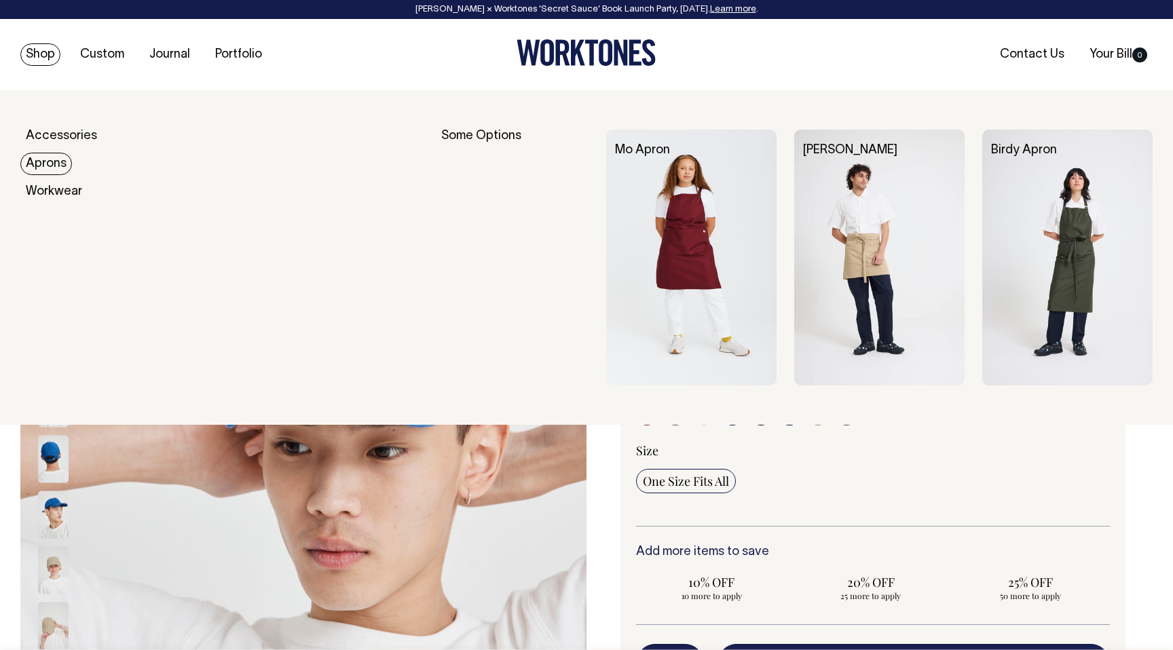 The height and width of the screenshot is (650, 1173). I want to click on a: Aprons, so click(46, 164).